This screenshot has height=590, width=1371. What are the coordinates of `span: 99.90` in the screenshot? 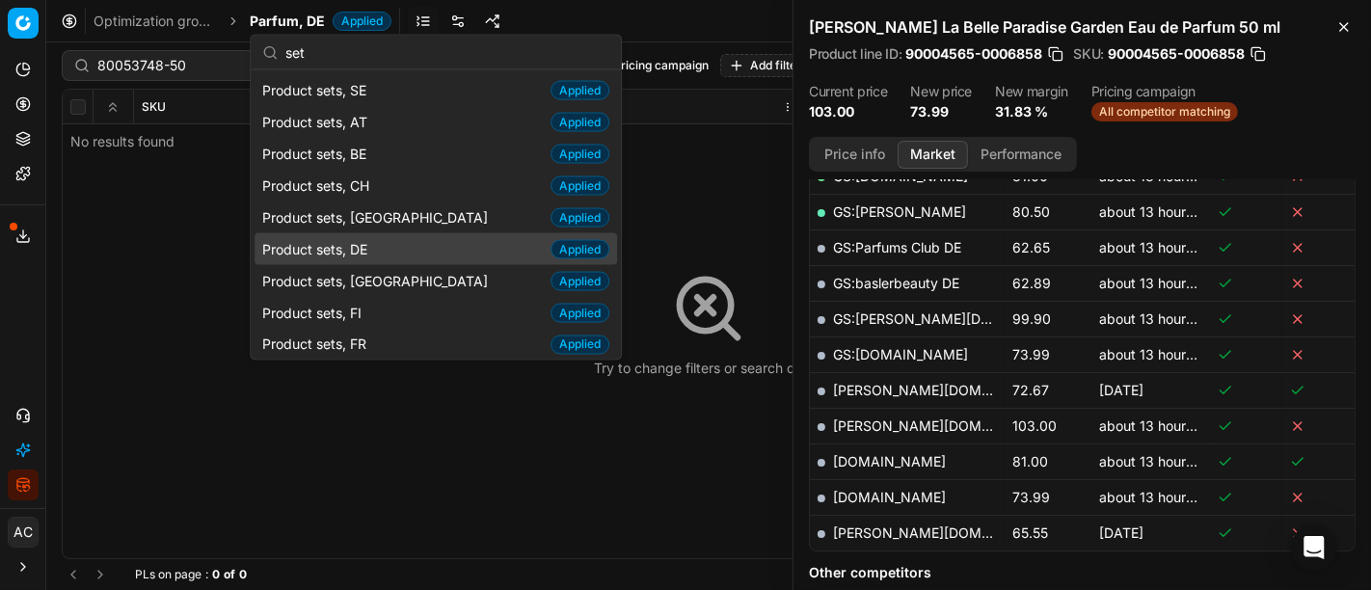 It's located at (1032, 318).